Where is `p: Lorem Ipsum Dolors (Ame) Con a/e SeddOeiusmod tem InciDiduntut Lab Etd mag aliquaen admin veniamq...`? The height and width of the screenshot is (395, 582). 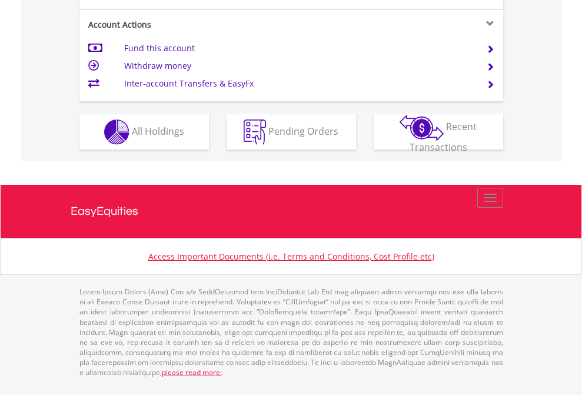 p: Lorem Ipsum Dolors (Ame) Con a/e SeddOeiusmod tem InciDiduntut Lab Etd mag aliquaen admin veniamq... is located at coordinates (291, 332).